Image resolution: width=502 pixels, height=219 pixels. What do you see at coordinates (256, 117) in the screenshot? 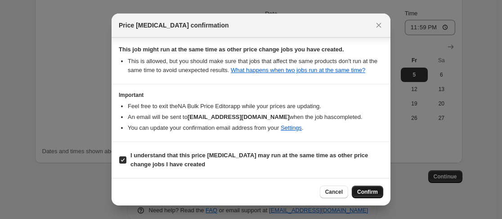
I see `li: An email will be sent to when the job has completed .` at bounding box center [256, 117].